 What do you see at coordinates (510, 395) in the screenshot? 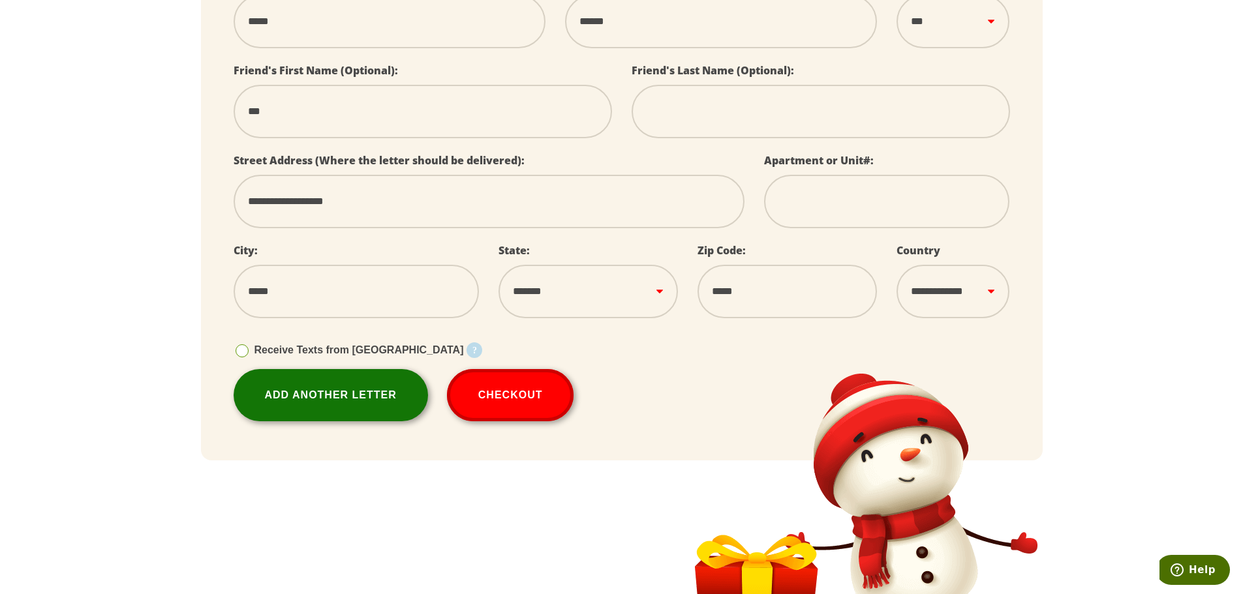
I see `button: Checkout` at bounding box center [510, 395].